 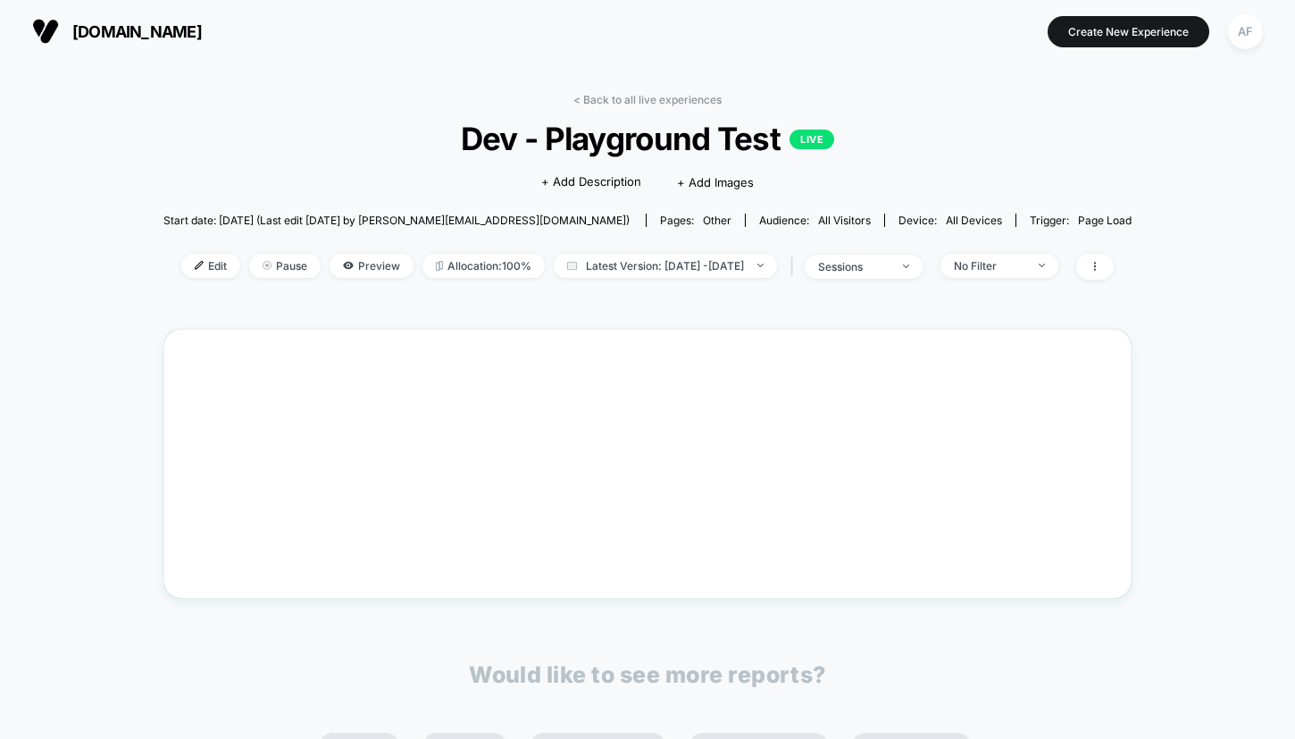 What do you see at coordinates (647, 99) in the screenshot?
I see `a: < Back to all live experiences` at bounding box center [647, 99].